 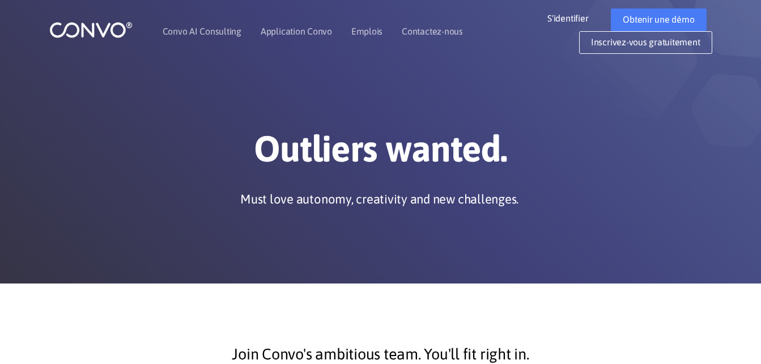 What do you see at coordinates (91, 29) in the screenshot?
I see `img: logo_1.png` at bounding box center [91, 29].